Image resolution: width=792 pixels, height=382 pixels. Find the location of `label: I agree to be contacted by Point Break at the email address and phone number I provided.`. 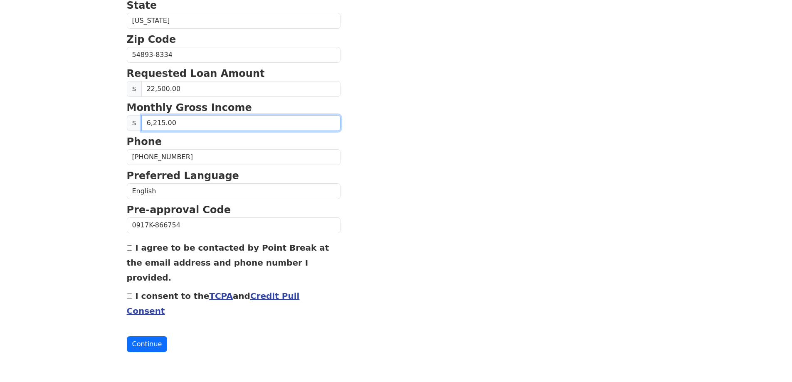

label: I agree to be contacted by Point Break at the email address and phone number I provided. is located at coordinates (228, 263).